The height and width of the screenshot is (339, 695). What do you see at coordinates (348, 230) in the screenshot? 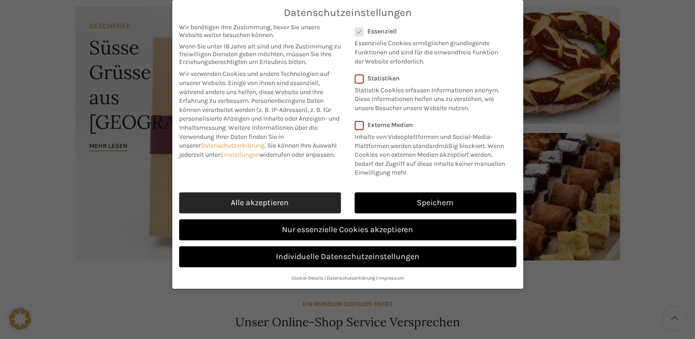
I see `a: Nur essenzielle Cookies akzeptieren` at bounding box center [348, 230].